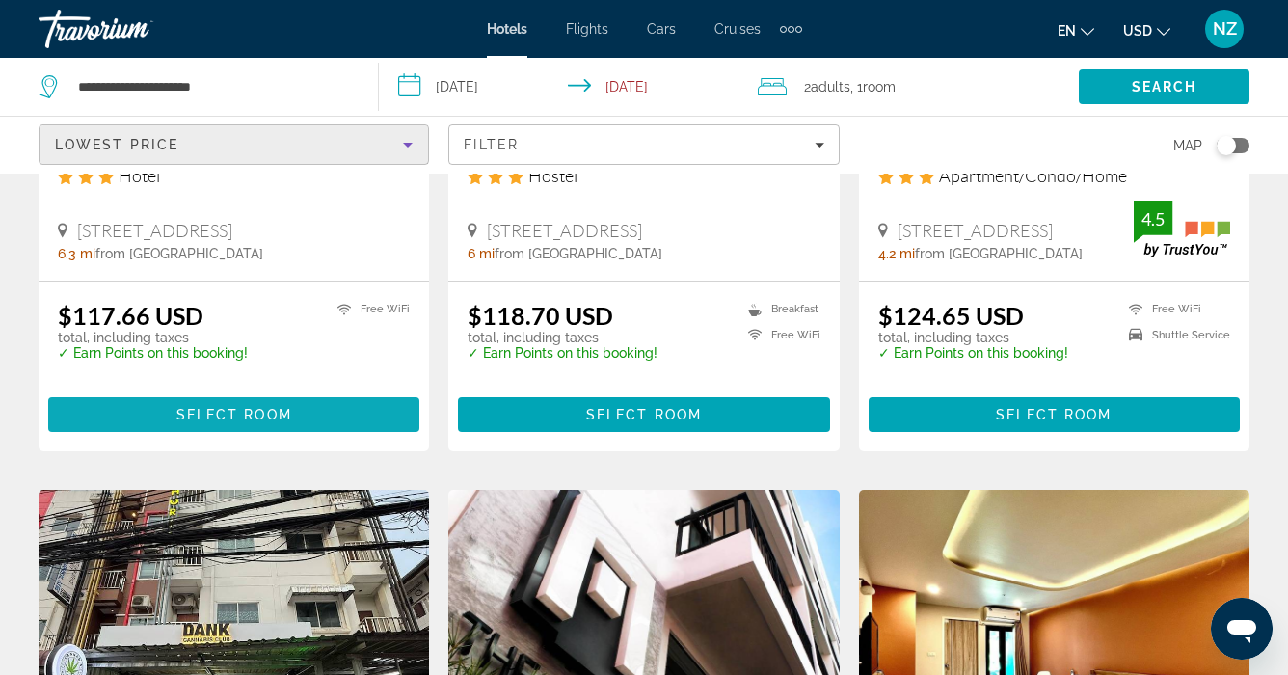  Describe the element at coordinates (661, 29) in the screenshot. I see `a: Cars` at that location.